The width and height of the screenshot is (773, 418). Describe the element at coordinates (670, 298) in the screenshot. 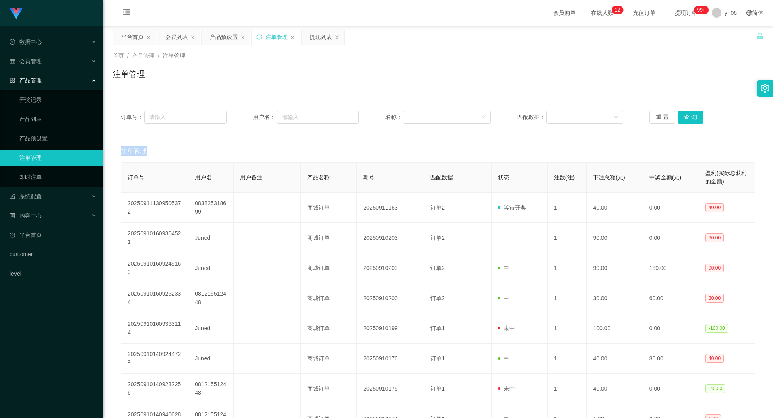

I see `td: 60.00` at that location.